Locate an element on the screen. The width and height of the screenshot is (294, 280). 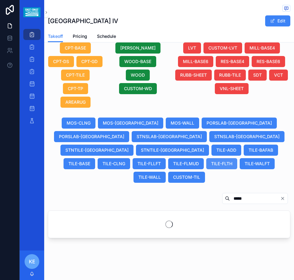
span: SDT is located at coordinates (258, 75).